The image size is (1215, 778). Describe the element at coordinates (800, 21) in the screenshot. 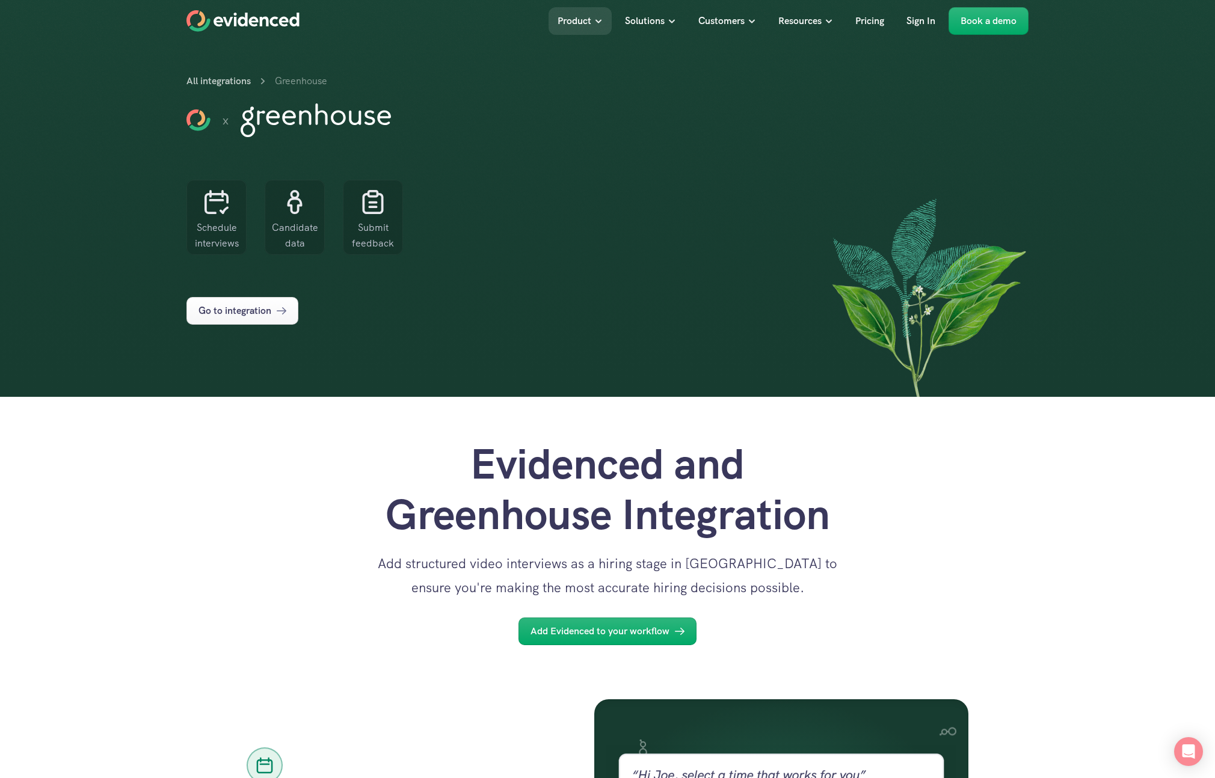

I see `p: Resources` at that location.